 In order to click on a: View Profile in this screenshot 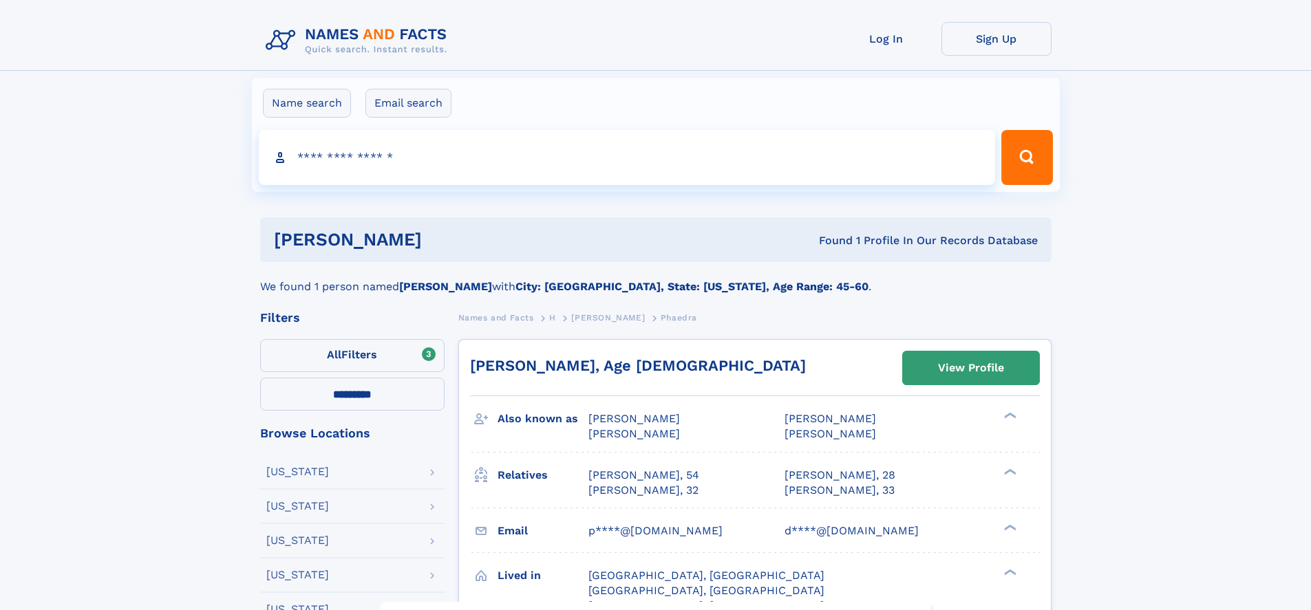, I will do `click(971, 368)`.